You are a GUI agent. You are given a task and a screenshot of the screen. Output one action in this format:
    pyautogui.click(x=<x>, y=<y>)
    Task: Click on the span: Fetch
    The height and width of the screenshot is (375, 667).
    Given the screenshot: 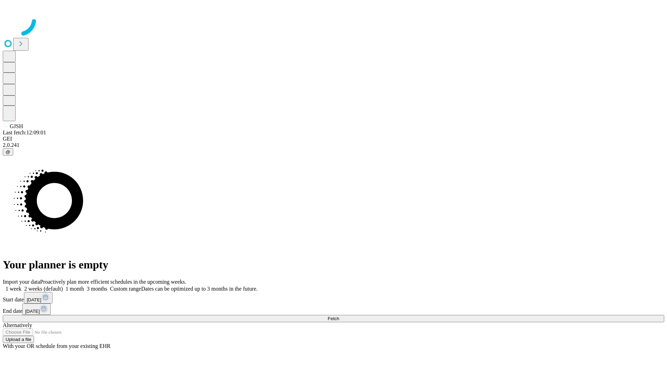 What is the action you would take?
    pyautogui.click(x=333, y=318)
    